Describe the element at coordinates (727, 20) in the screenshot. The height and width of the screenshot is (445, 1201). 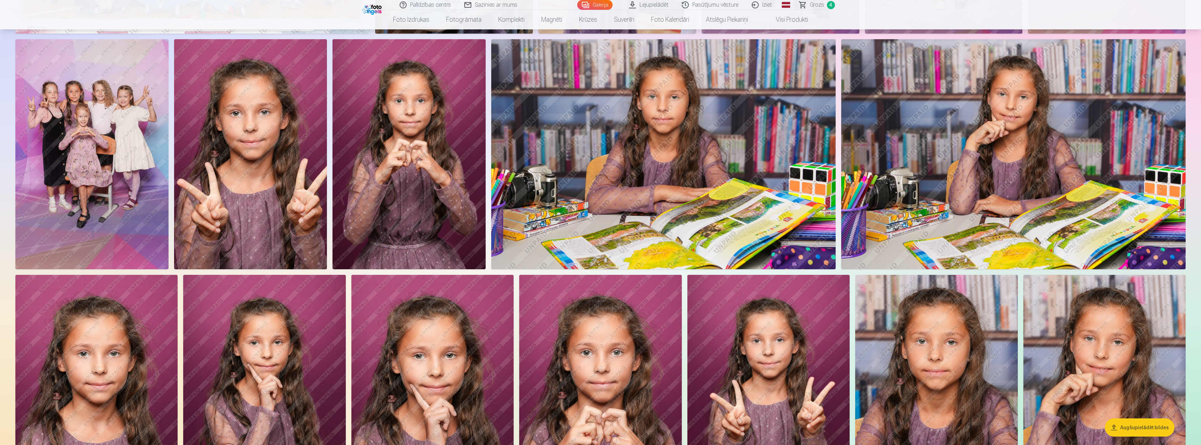
I see `a: Atslēgu piekariņi` at that location.